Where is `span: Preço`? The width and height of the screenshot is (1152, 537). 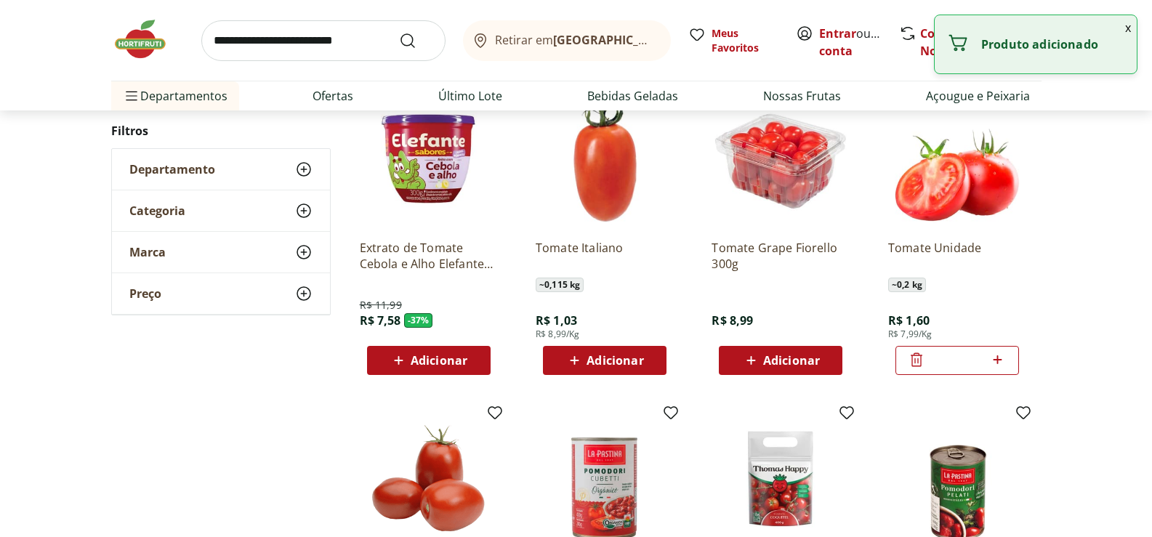
span: Preço is located at coordinates (145, 294).